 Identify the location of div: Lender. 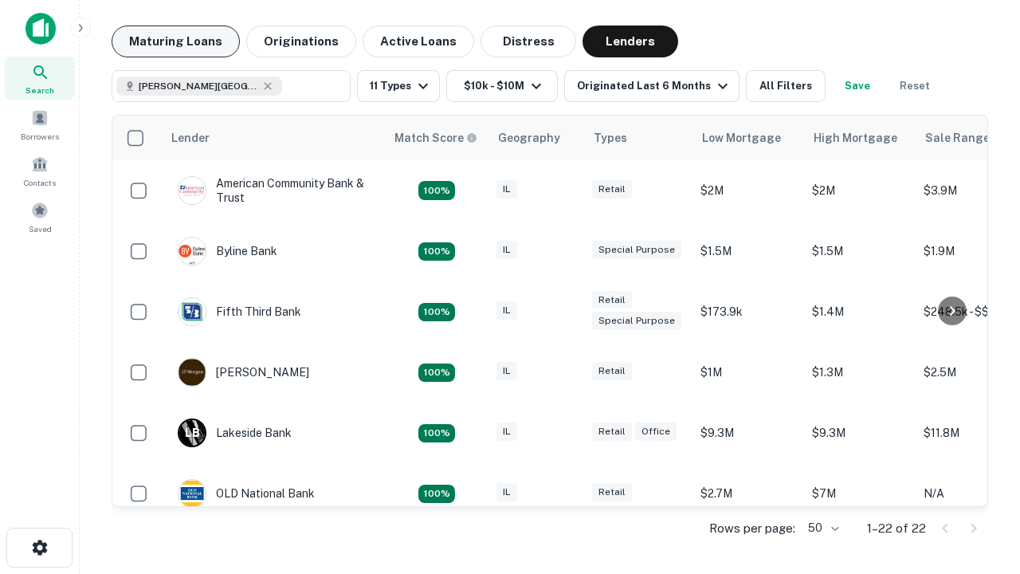
(190, 138).